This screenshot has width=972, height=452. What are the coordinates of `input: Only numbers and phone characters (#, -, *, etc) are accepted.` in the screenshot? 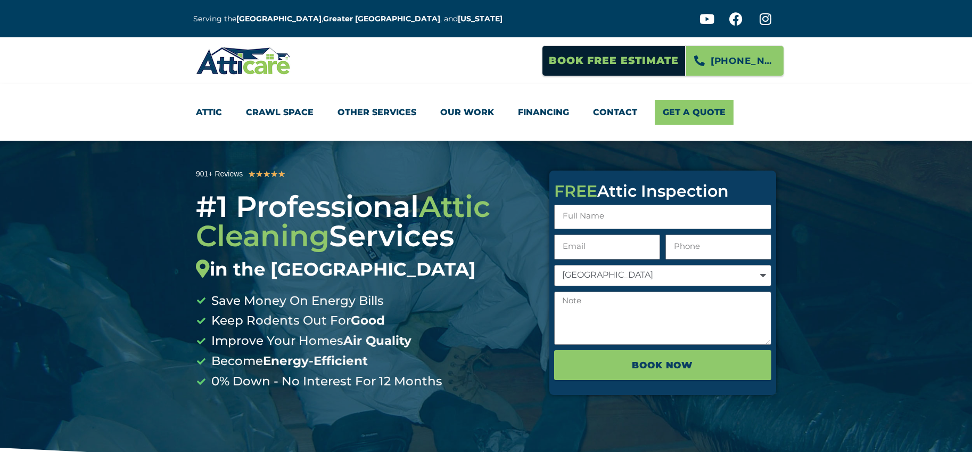 It's located at (718, 247).